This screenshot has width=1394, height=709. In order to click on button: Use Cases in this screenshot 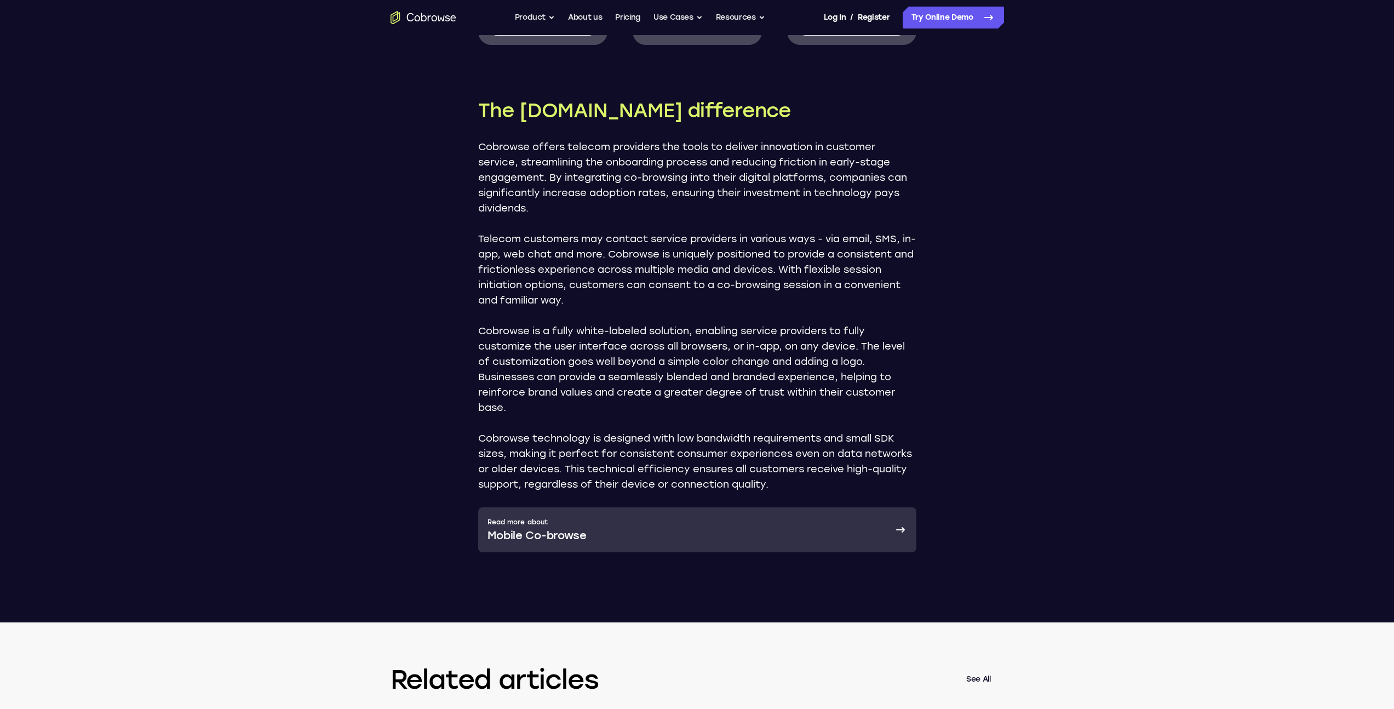, I will do `click(678, 18)`.